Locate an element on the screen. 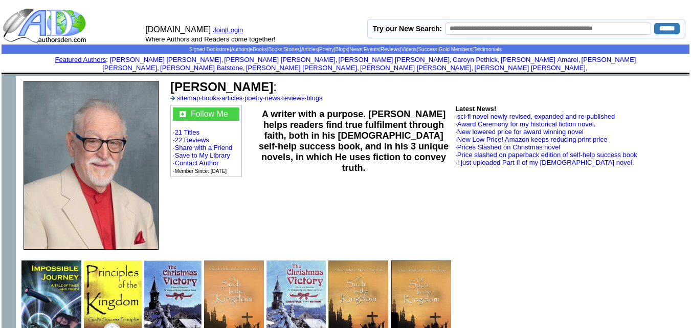 The height and width of the screenshot is (328, 691). a: Login is located at coordinates (235, 30).